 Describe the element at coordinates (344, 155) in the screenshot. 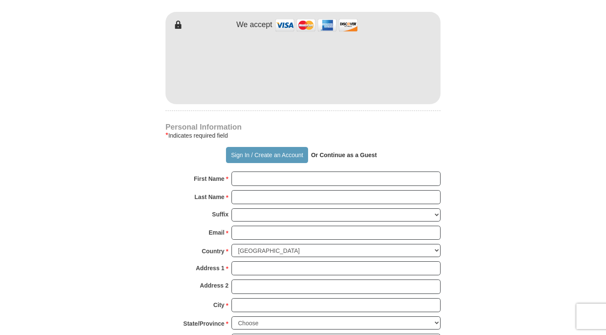

I see `strong: Or Continue as a Guest` at that location.